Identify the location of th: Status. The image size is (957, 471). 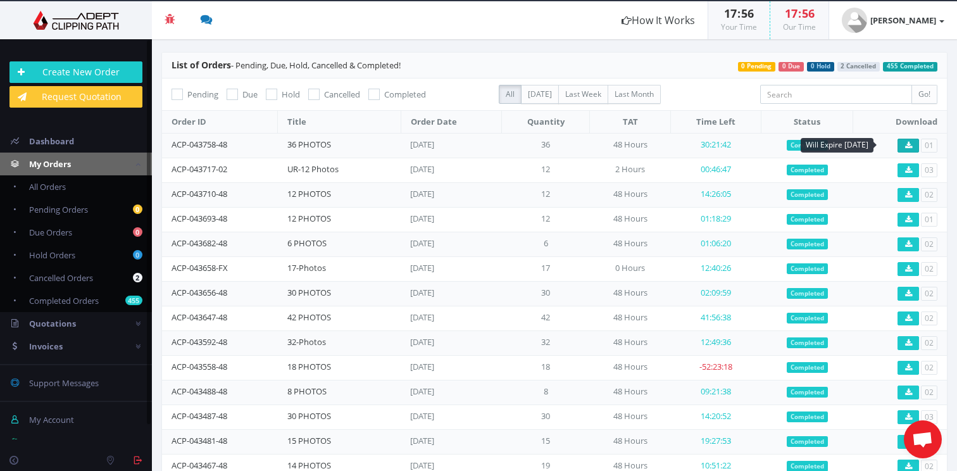
(807, 122).